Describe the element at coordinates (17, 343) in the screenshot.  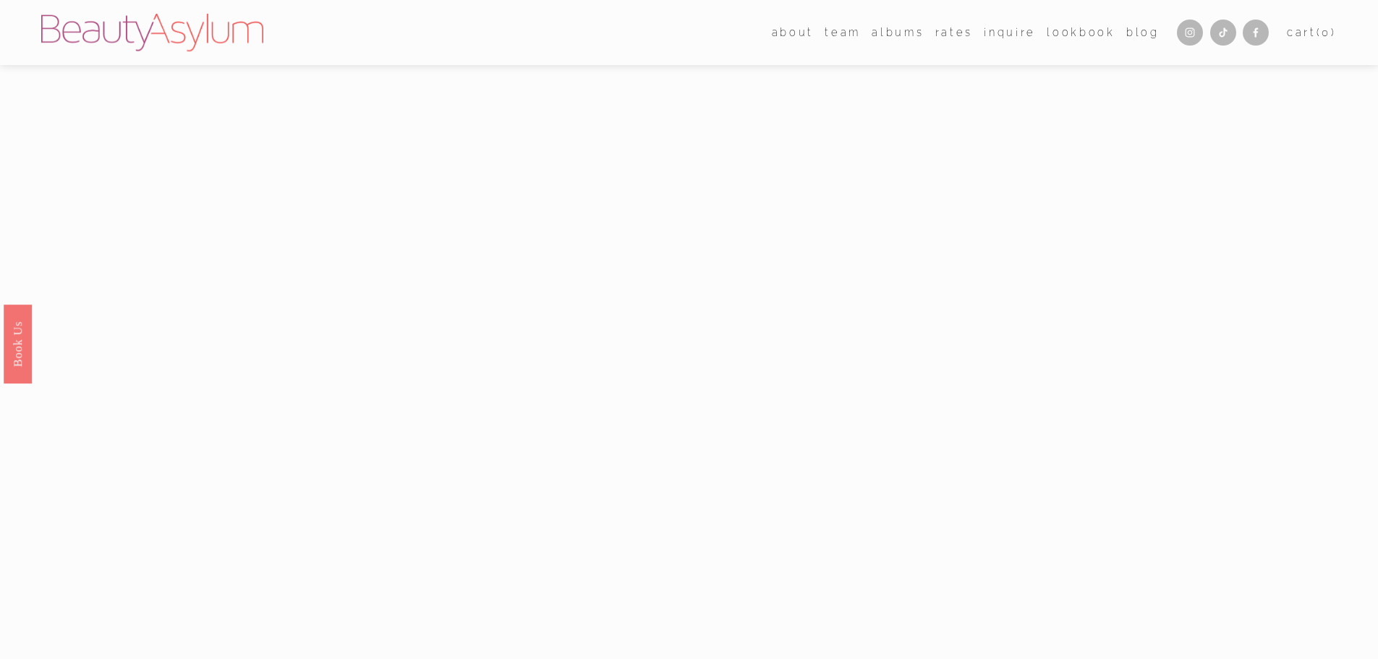
I see `a: Book Us` at that location.